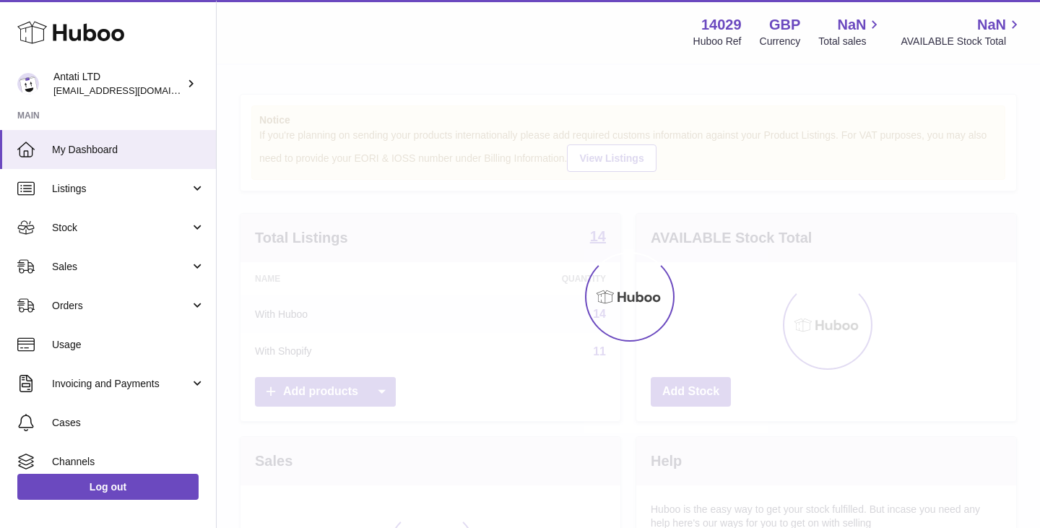 The height and width of the screenshot is (528, 1040). Describe the element at coordinates (780, 41) in the screenshot. I see `div: Currency` at that location.